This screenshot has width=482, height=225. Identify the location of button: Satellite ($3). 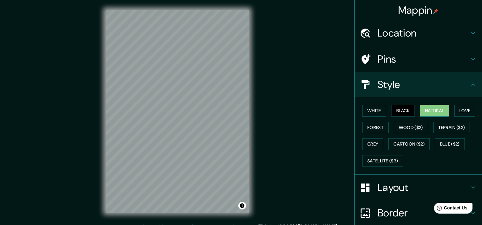
(382, 161).